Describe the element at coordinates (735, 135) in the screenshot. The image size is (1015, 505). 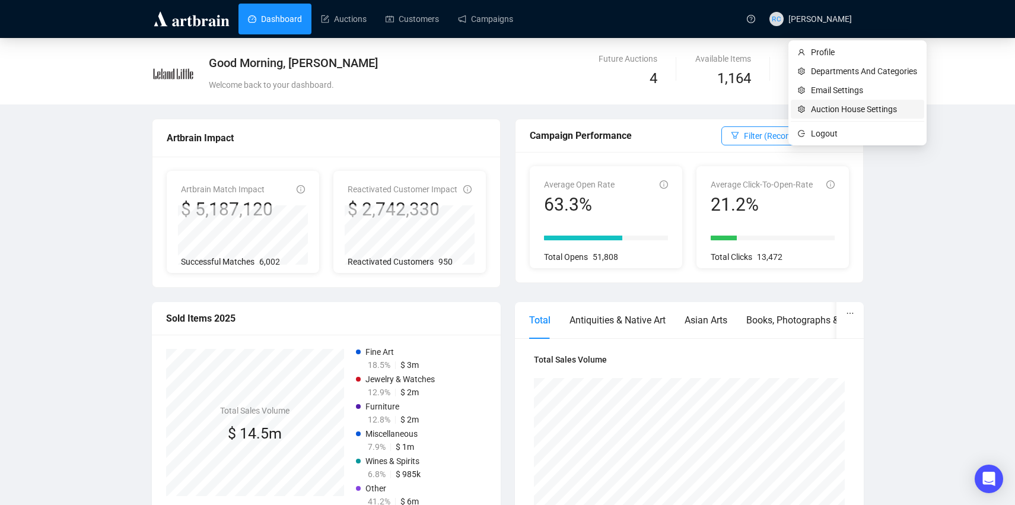
I see `span: filter` at that location.